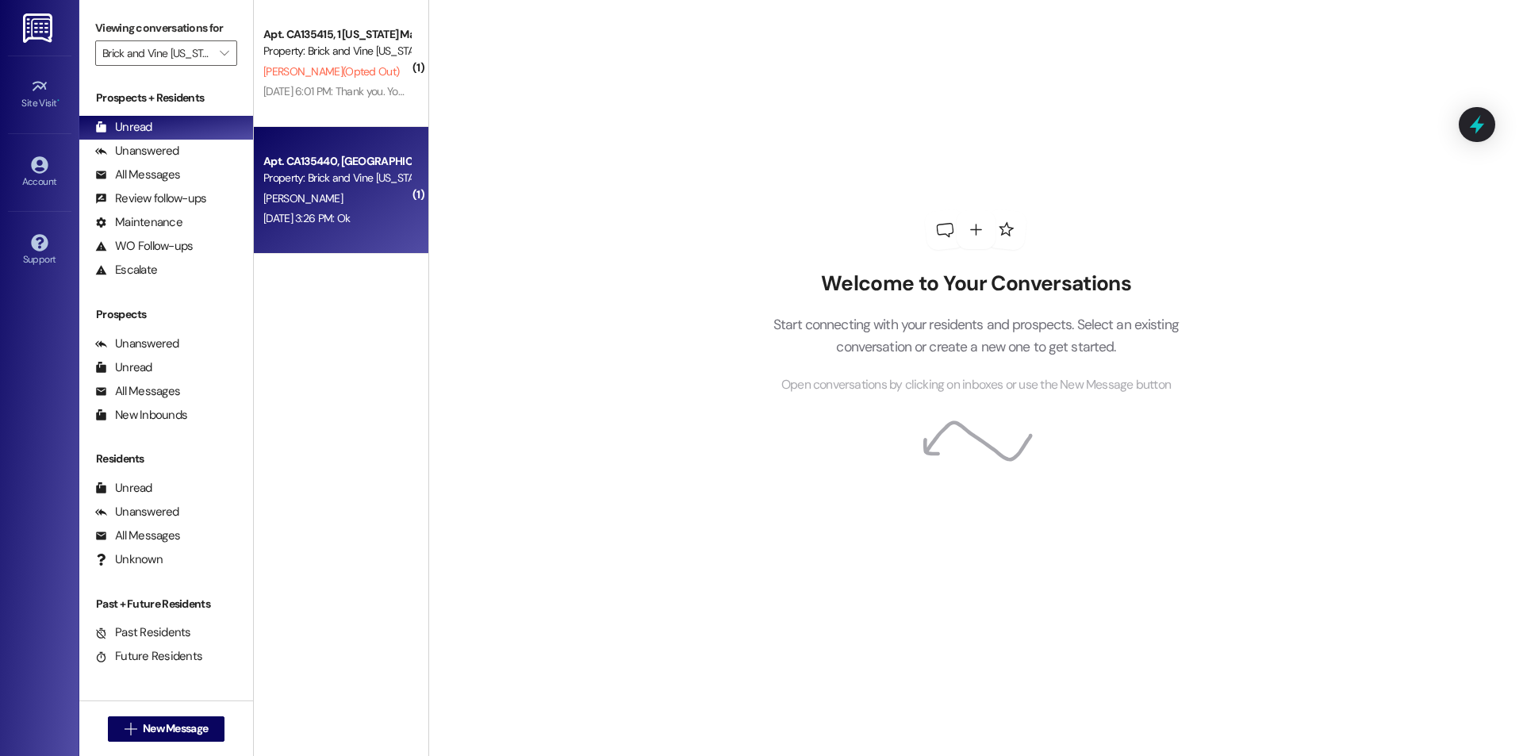  What do you see at coordinates (166, 604) in the screenshot?
I see `div: Past + Future Residents` at bounding box center [166, 604].